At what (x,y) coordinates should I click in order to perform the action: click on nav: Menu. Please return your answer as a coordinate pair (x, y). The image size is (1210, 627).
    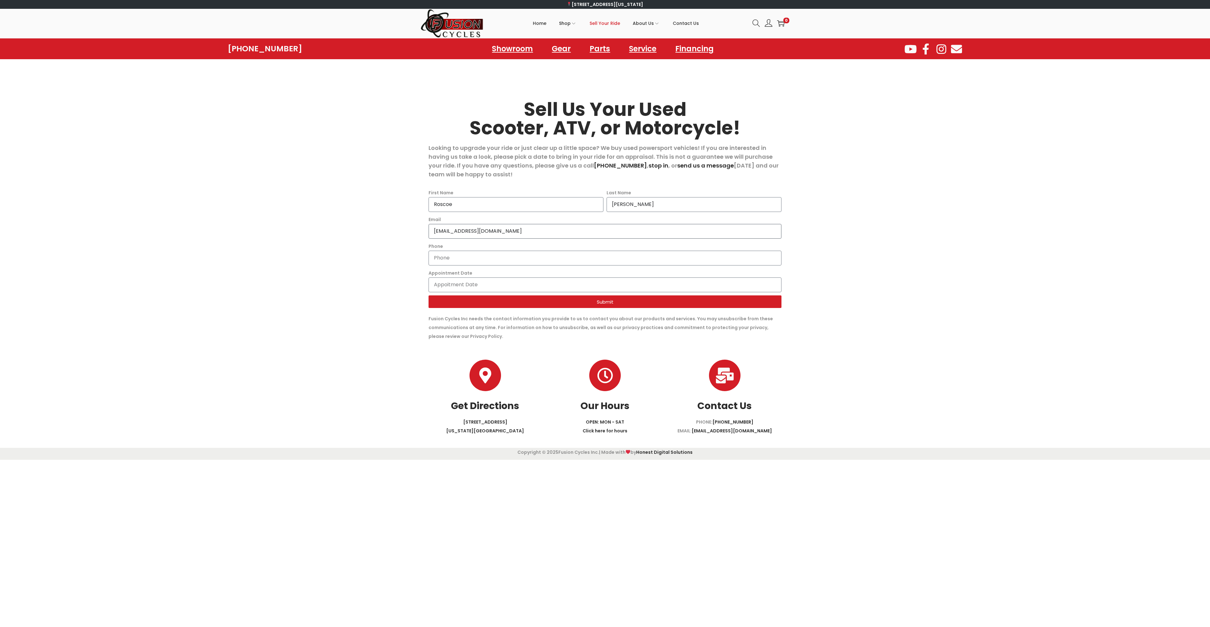
    Looking at the image, I should click on (603, 49).